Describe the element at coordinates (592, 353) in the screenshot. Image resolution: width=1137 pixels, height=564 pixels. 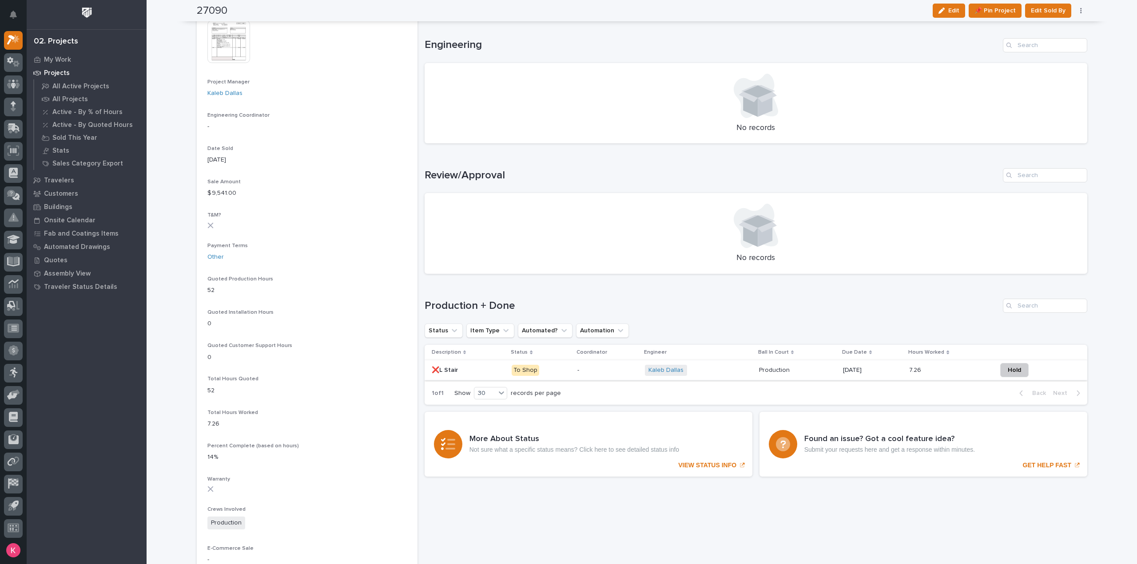
I see `p: Coordinator` at that location.